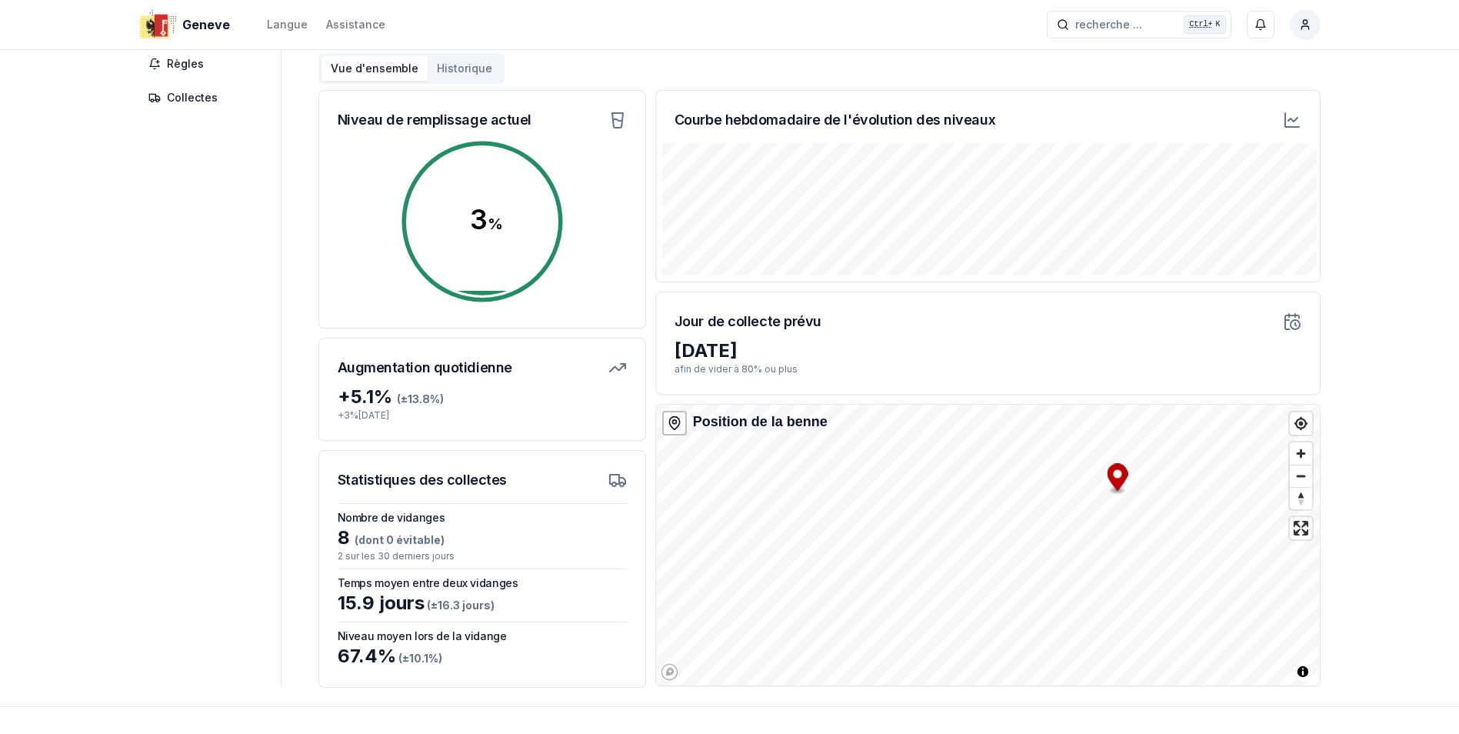 The width and height of the screenshot is (1459, 734). What do you see at coordinates (192, 98) in the screenshot?
I see `span: Collectes` at bounding box center [192, 98].